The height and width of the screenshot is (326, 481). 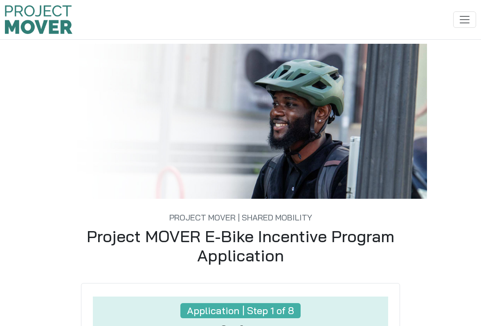 What do you see at coordinates (241, 213) in the screenshot?
I see `h5: Project MOVER | Shared Mobility` at bounding box center [241, 213].